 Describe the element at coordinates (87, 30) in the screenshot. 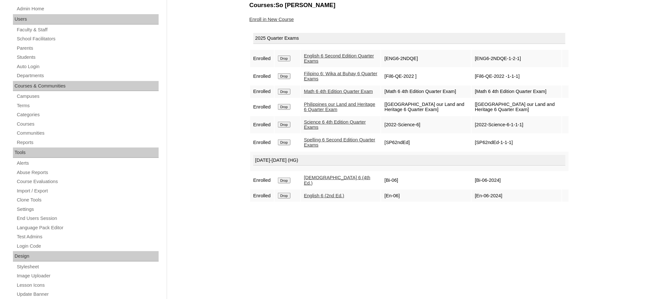

I see `a: Faculty & Staff` at that location.